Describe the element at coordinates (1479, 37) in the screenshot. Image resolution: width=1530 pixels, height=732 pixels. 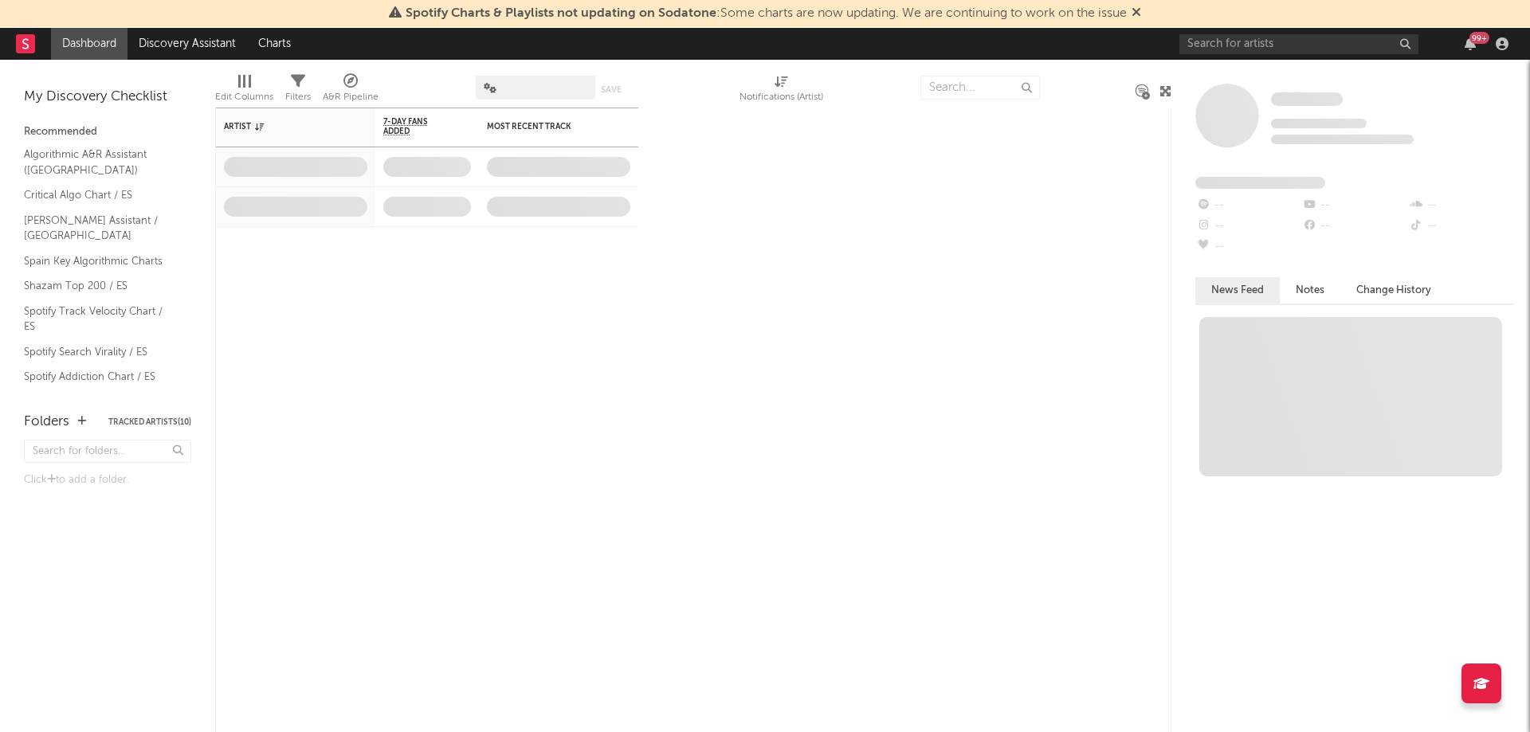
I see `div: 99 +` at that location.